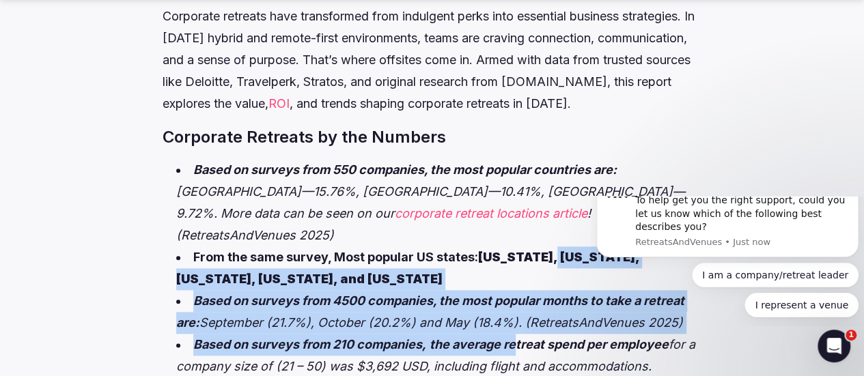 The image size is (864, 376). I want to click on button: Quick reply: I represent a venue, so click(210, 109).